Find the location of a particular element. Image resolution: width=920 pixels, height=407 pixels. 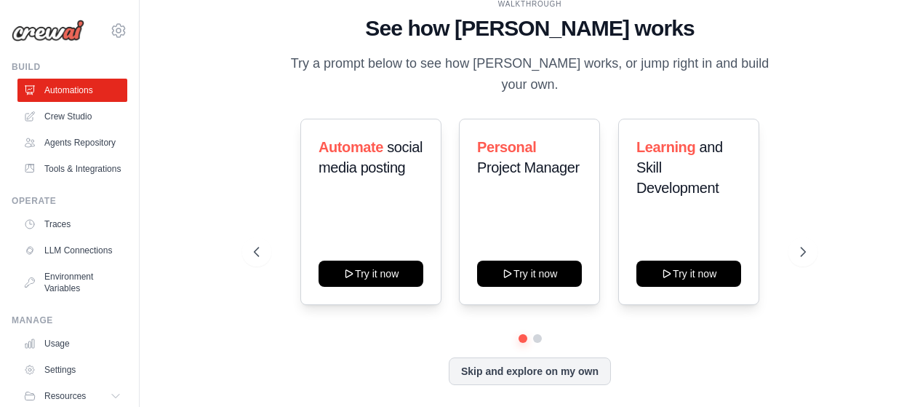

div: Build is located at coordinates (69, 67).